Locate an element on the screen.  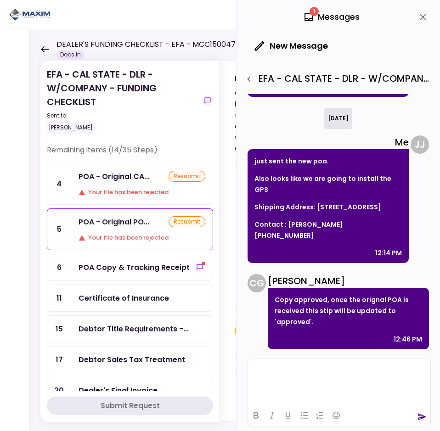
div: POA - Original CA Reg260, Reg256, & Reg4008 is located at coordinates (114, 176).